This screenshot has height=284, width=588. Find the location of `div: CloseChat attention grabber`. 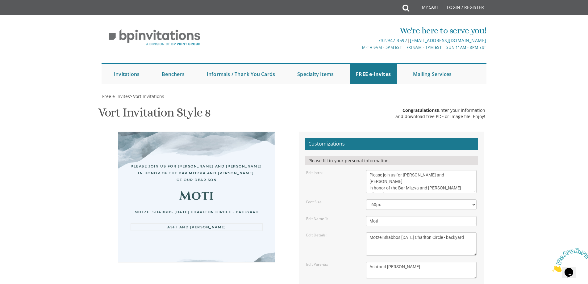

div: CloseChat attention grabber is located at coordinates (19, 15).